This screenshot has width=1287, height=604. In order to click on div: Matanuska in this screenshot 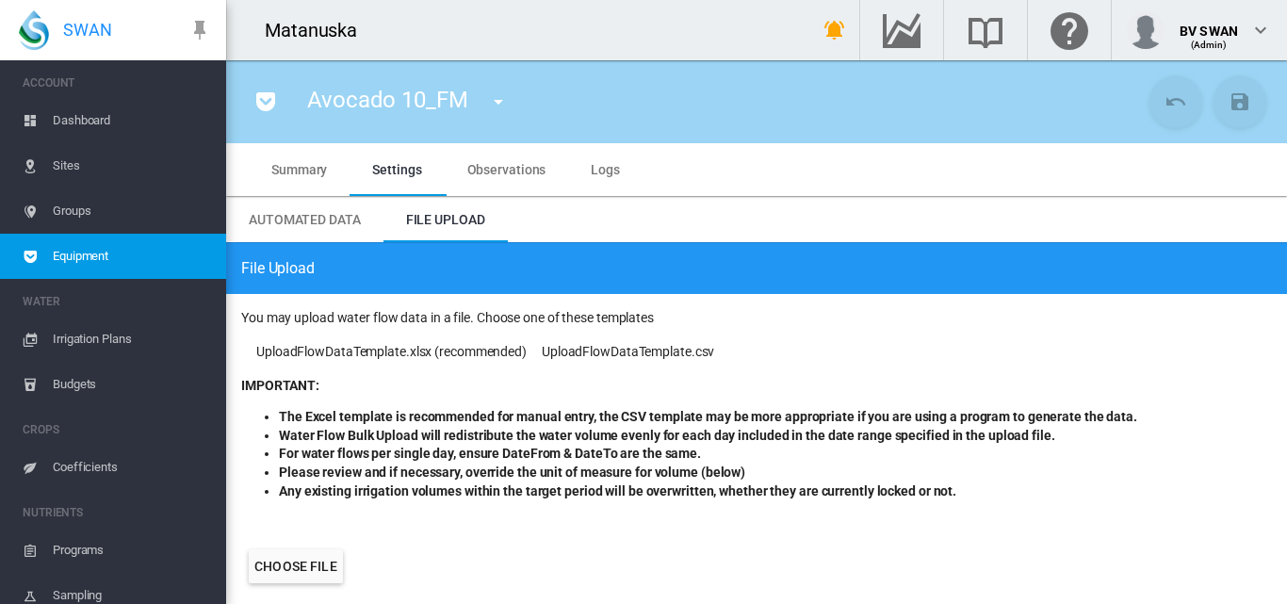, I will do `click(319, 30)`.